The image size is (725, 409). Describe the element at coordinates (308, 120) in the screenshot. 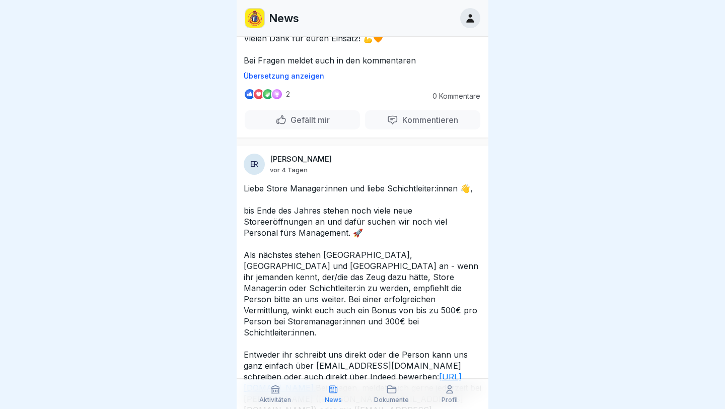

I see `p: Gefällt mir` at that location.